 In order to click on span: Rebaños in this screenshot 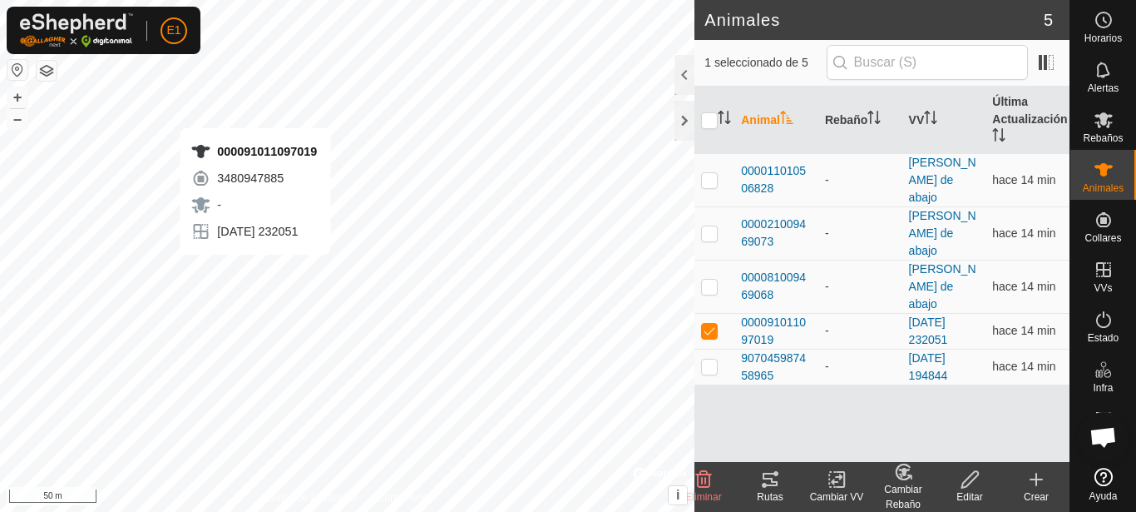, I will do `click(1103, 138)`.